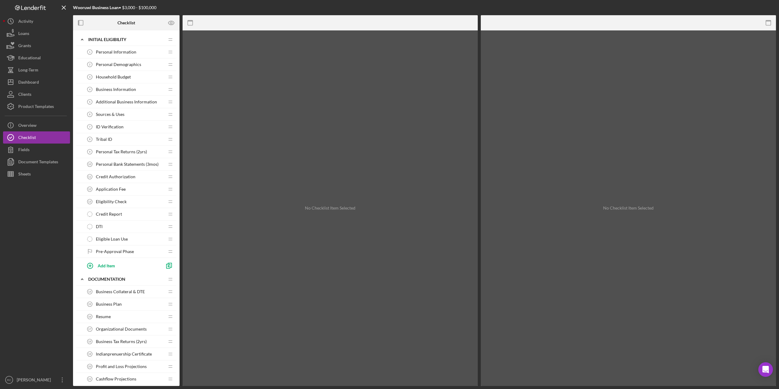  What do you see at coordinates (90, 65) in the screenshot?
I see `tspan: 2` at bounding box center [90, 65].